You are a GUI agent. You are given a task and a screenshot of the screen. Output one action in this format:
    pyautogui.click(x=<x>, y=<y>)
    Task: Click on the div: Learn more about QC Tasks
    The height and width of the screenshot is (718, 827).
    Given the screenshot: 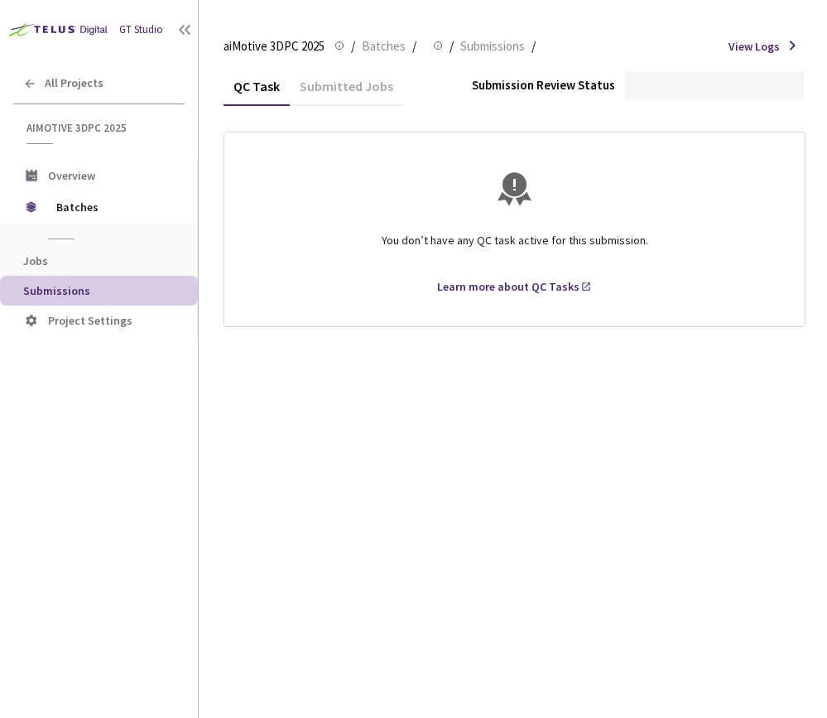 What is the action you would take?
    pyautogui.click(x=508, y=286)
    